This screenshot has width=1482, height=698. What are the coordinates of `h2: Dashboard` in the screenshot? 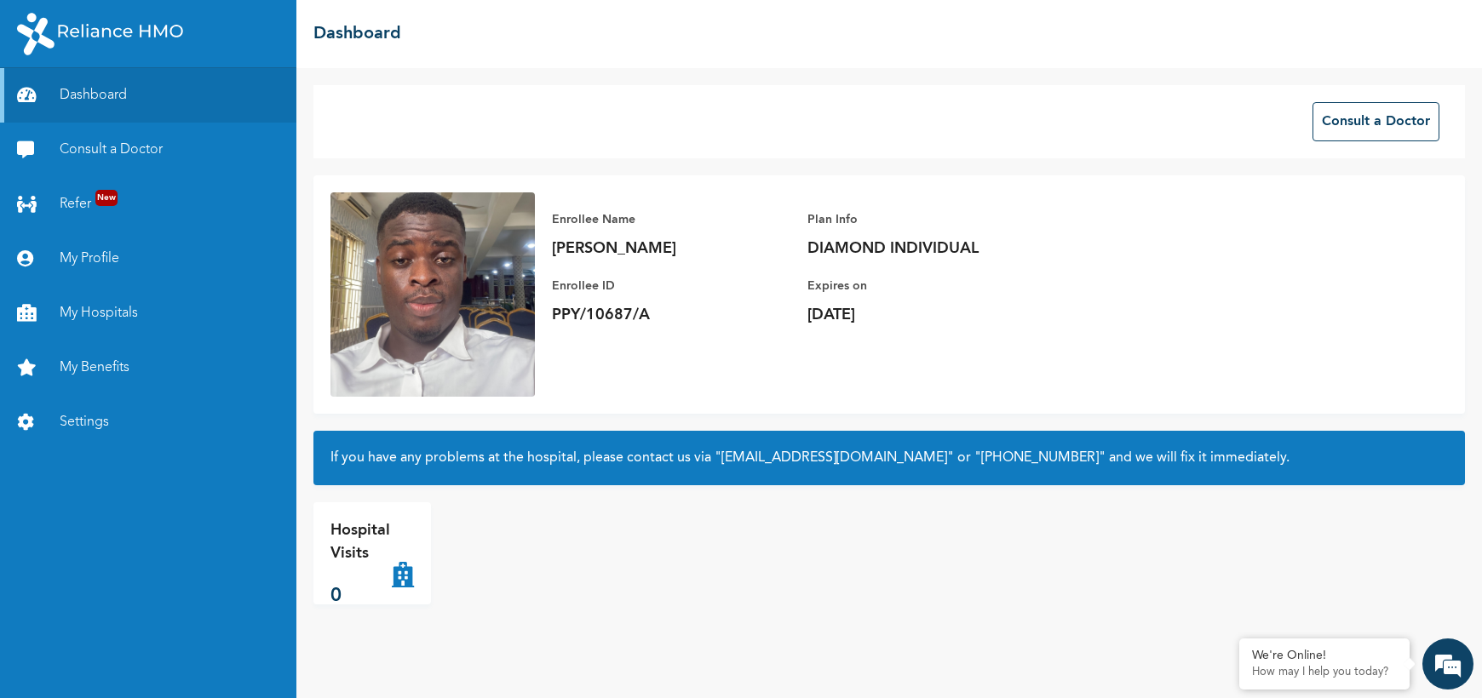 It's located at (357, 34).